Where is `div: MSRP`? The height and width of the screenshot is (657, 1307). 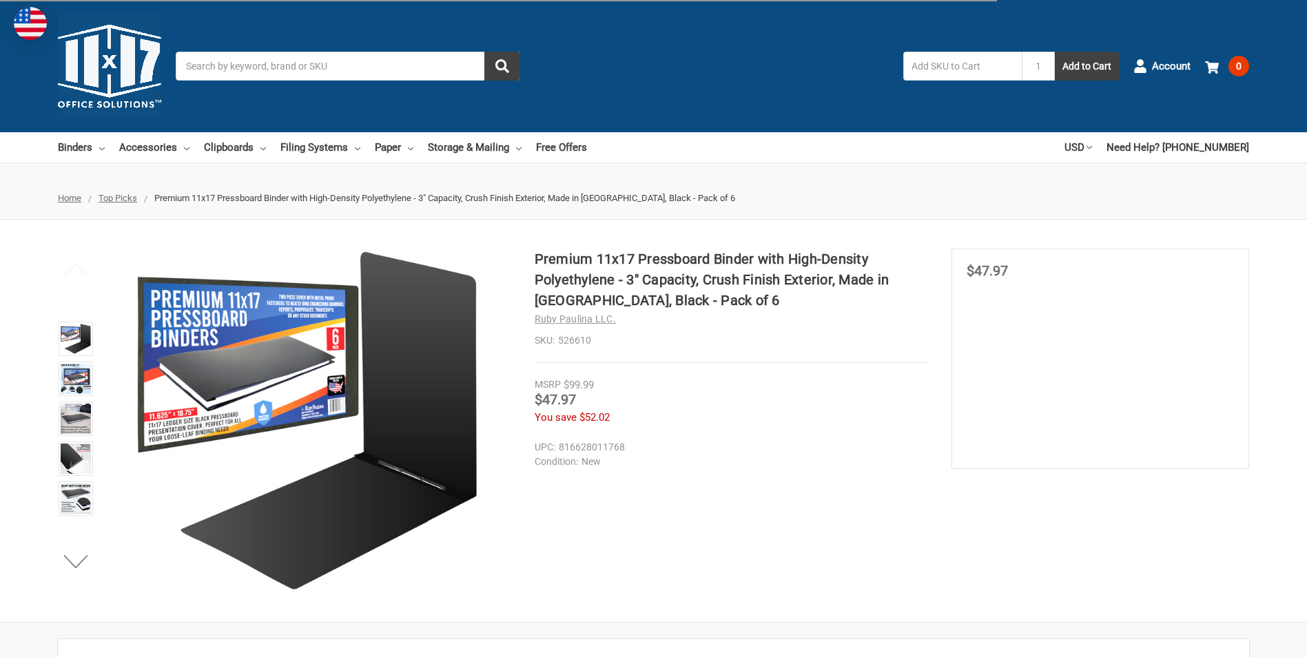 div: MSRP is located at coordinates (548, 385).